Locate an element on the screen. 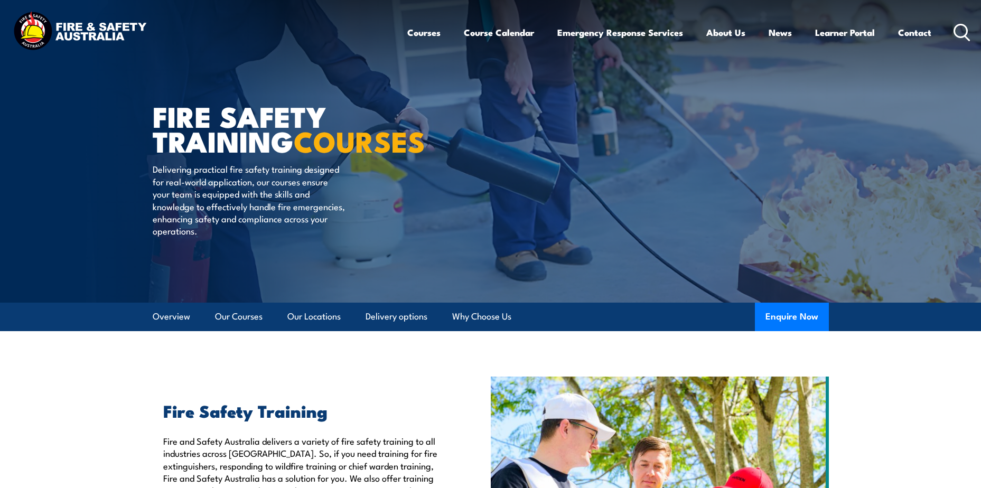 The image size is (981, 488). h1: FIRE SAFETY TRAINING is located at coordinates (283, 128).